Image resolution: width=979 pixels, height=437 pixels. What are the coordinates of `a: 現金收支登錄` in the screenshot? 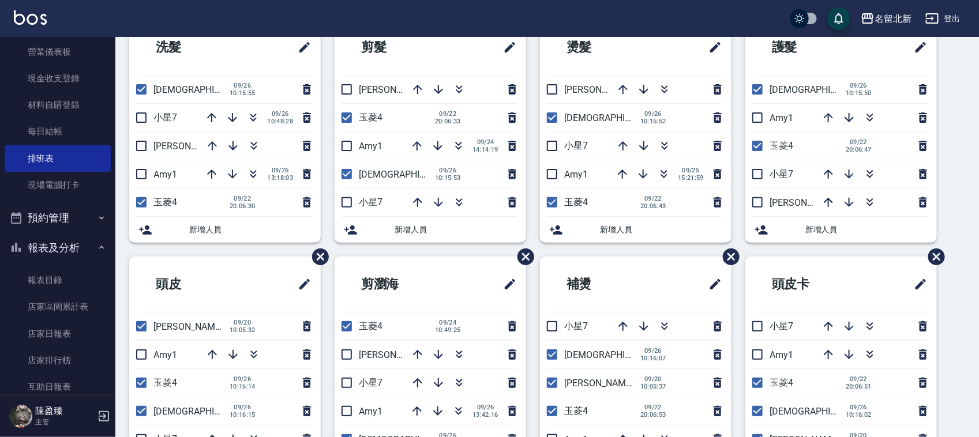 It's located at (58, 78).